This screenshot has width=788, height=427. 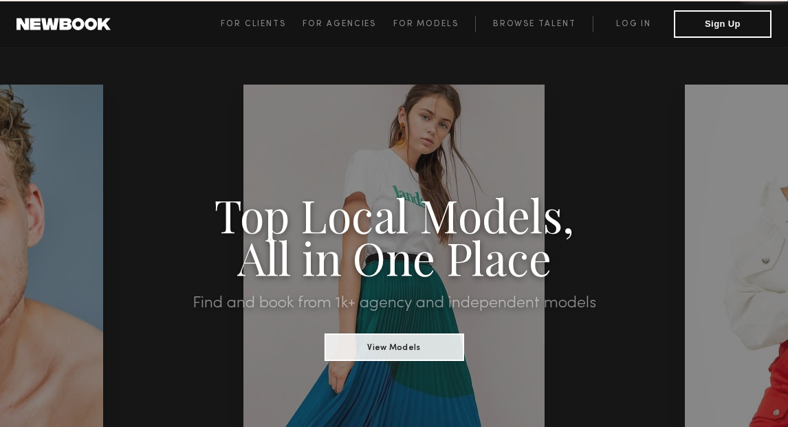 What do you see at coordinates (394, 346) in the screenshot?
I see `a: View Models` at bounding box center [394, 346].